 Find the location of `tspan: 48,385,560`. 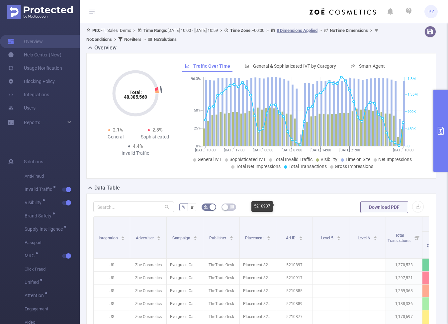

tspan: 48,385,560 is located at coordinates (135, 97).